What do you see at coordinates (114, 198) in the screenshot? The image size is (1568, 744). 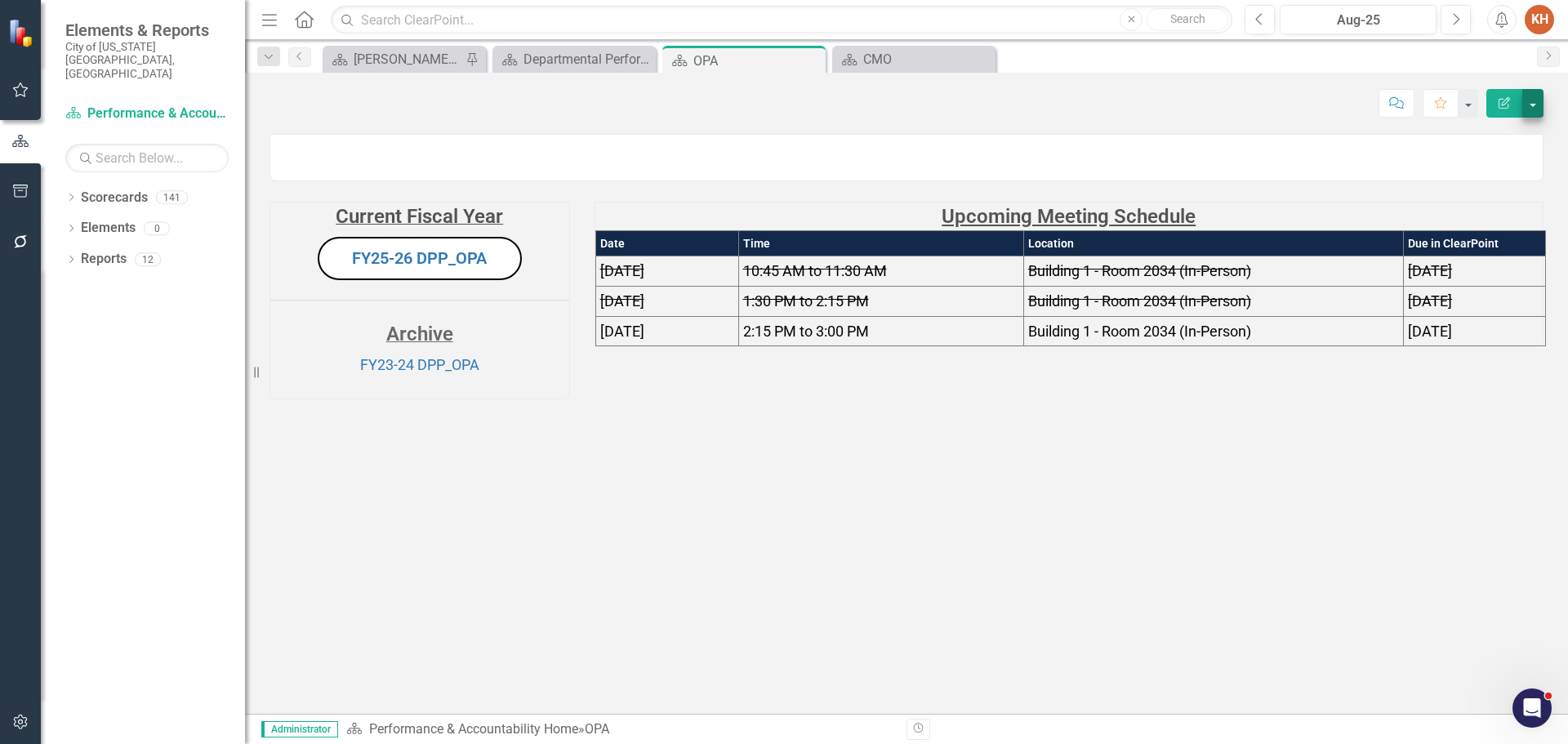 I see `a: Scorecards` at bounding box center [114, 198].